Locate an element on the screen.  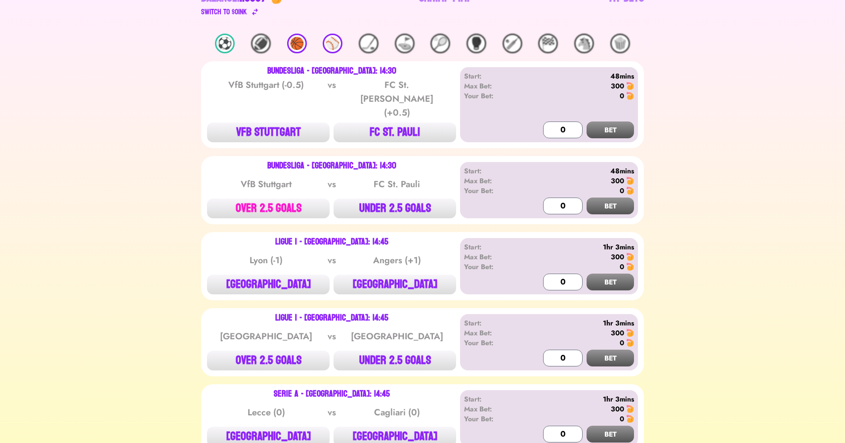
div: Angers (+1) is located at coordinates (397, 260).